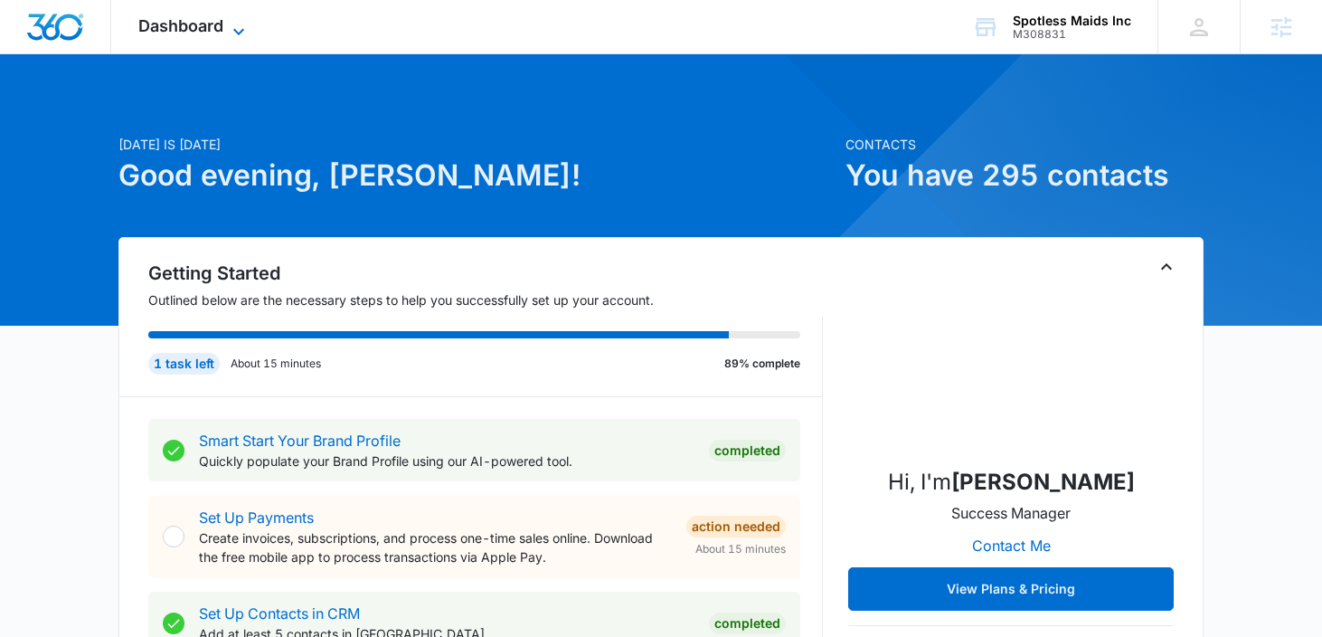 Image resolution: width=1322 pixels, height=637 pixels. What do you see at coordinates (187, 112) in the screenshot?
I see `img: tab_keywords_by_traffic_grey.svg` at bounding box center [187, 112].